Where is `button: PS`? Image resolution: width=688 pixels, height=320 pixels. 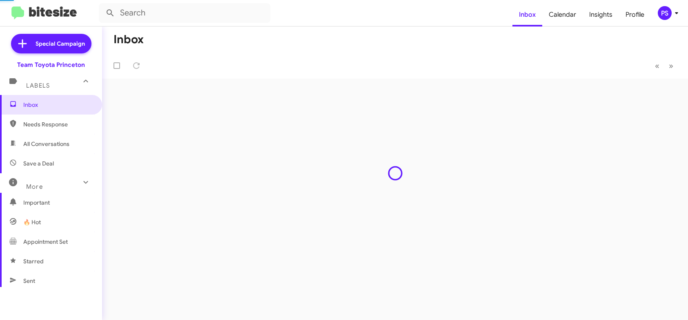
button: PS is located at coordinates (664, 13).